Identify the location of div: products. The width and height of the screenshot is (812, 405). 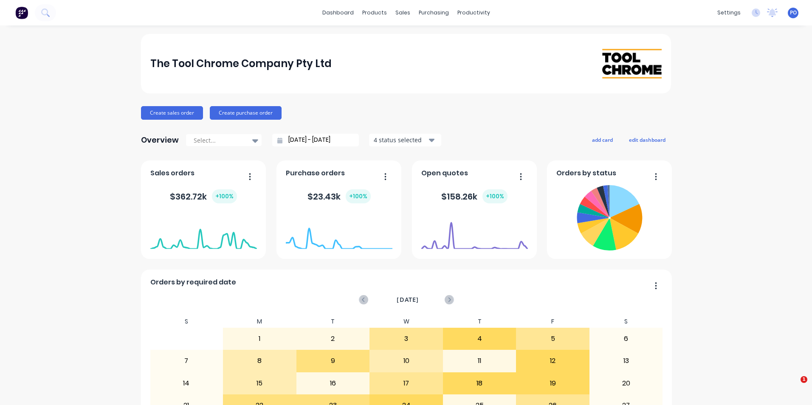
(375, 13).